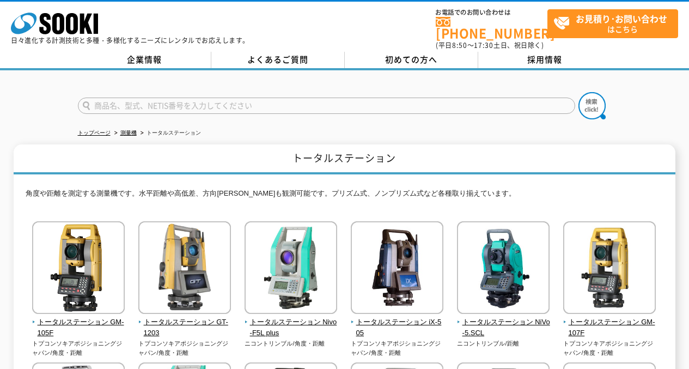 The width and height of the screenshot is (689, 369). I want to click on a: トップページ, so click(94, 132).